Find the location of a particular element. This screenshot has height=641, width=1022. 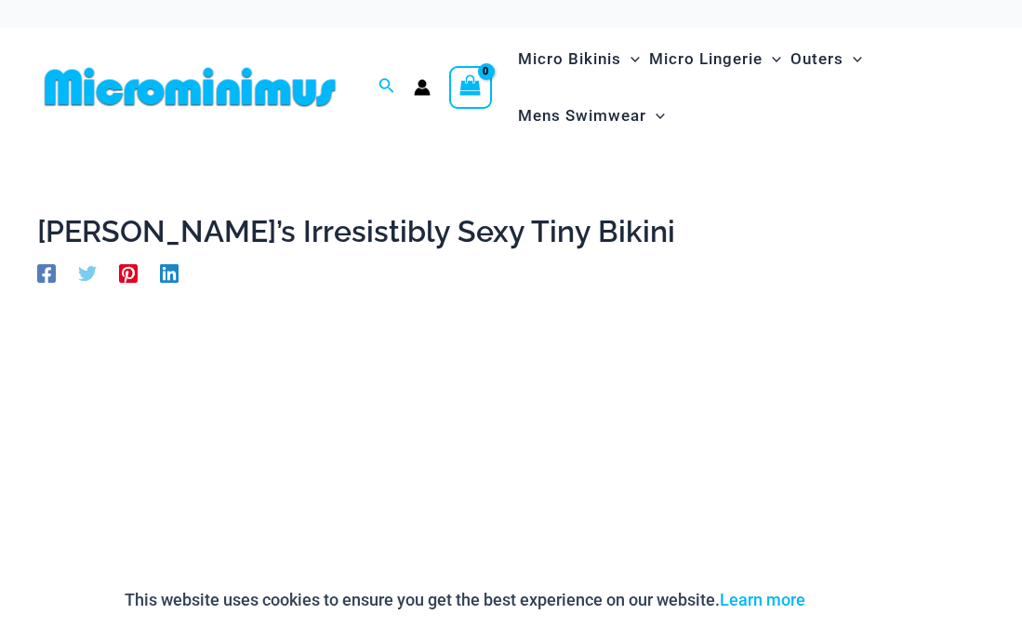

a: Mens SwimwearMenu ToggleMenu Toggle is located at coordinates (591, 115).